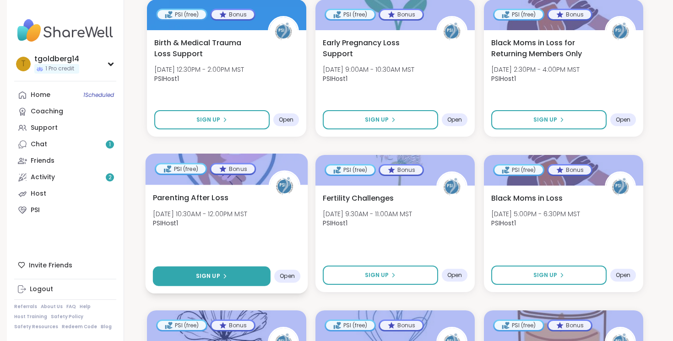 Image resolution: width=673 pixels, height=341 pixels. What do you see at coordinates (40, 95) in the screenshot?
I see `div: Home` at bounding box center [40, 95].